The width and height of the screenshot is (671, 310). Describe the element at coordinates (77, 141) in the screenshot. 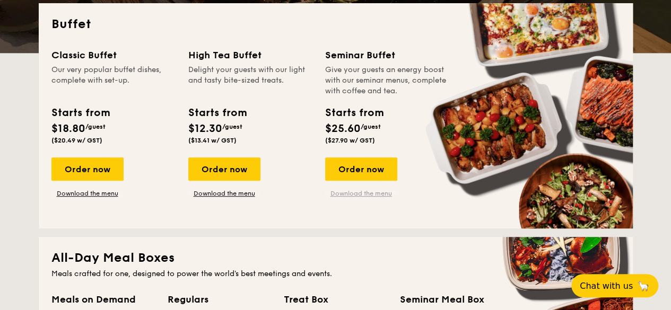

I see `span: ($20.49 w/ GST)` at that location.